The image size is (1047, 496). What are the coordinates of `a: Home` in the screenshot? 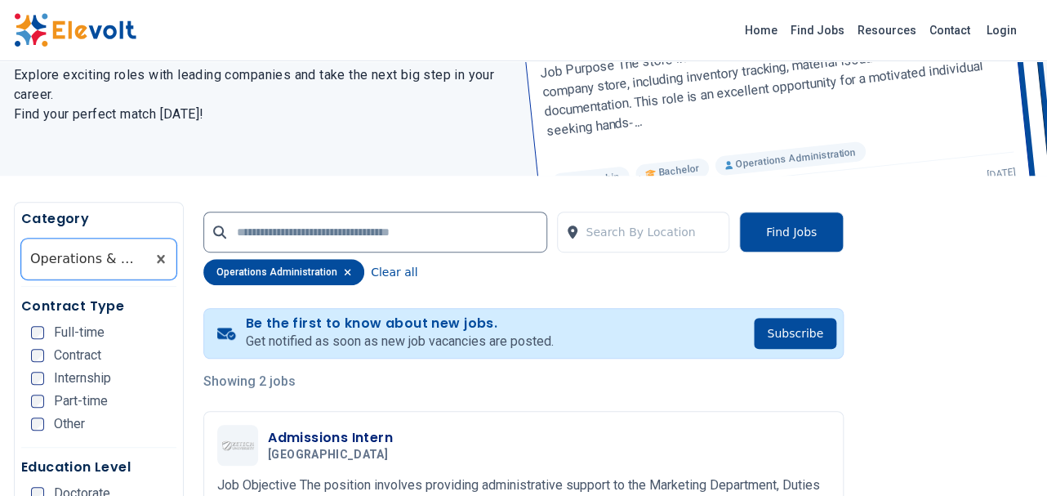 It's located at (761, 30).